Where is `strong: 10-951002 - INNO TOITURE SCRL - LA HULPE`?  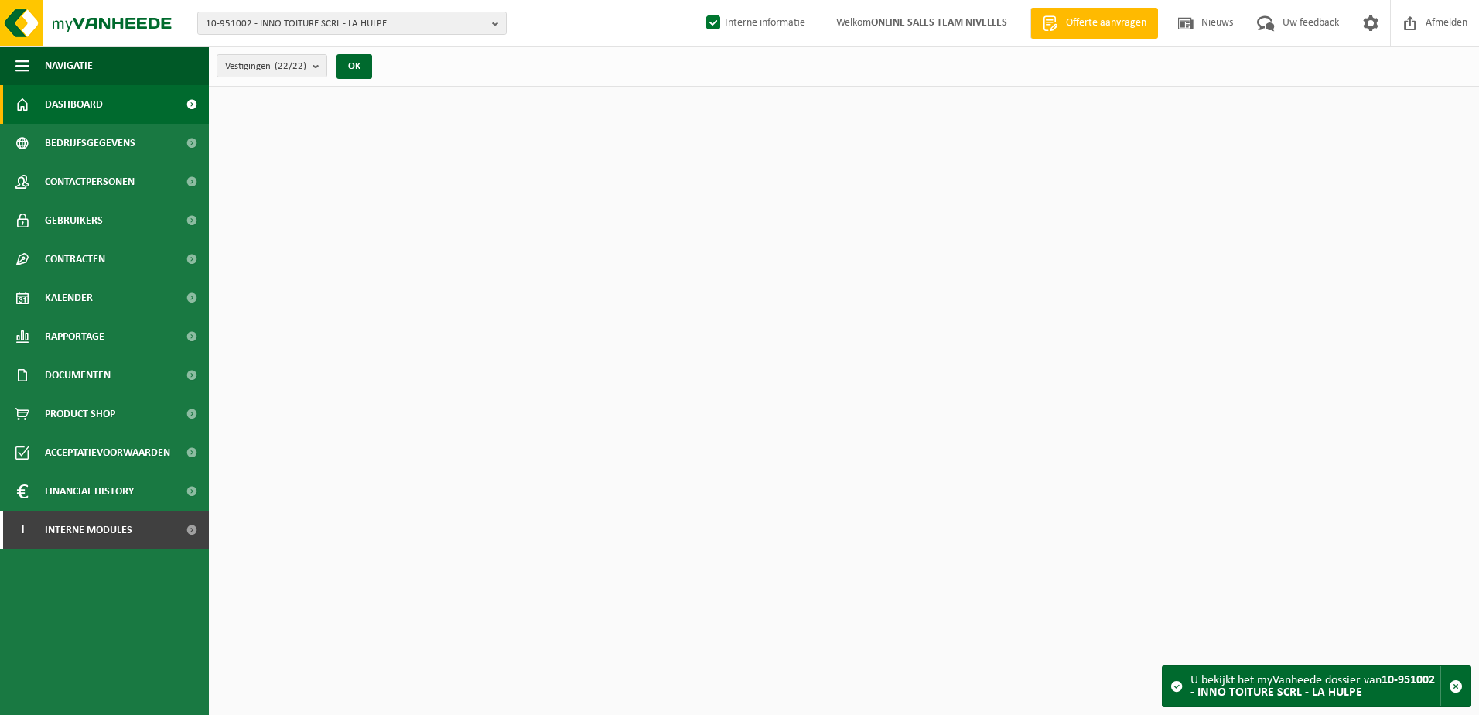 strong: 10-951002 - INNO TOITURE SCRL - LA HULPE is located at coordinates (1313, 686).